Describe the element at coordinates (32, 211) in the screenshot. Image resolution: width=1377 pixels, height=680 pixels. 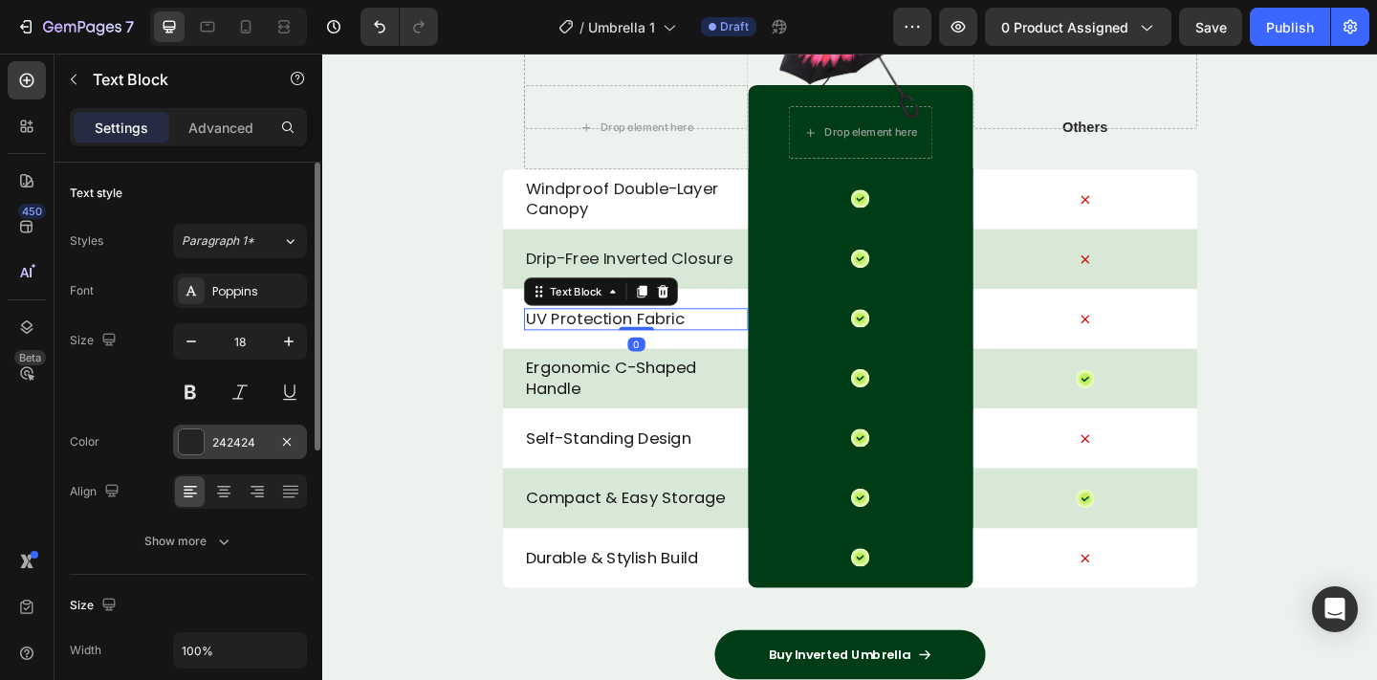
I see `div: 450` at that location.